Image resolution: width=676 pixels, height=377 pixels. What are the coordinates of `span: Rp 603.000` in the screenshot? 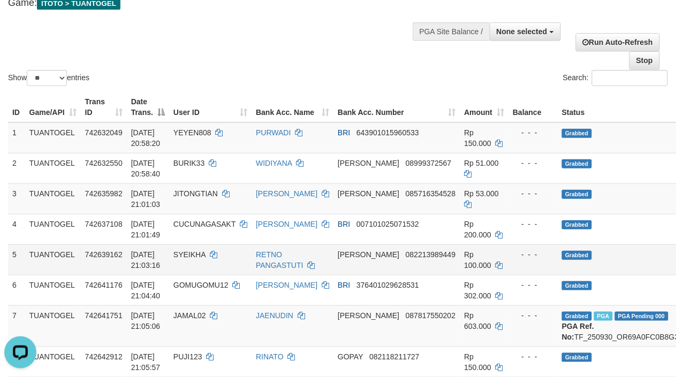 It's located at (477, 321).